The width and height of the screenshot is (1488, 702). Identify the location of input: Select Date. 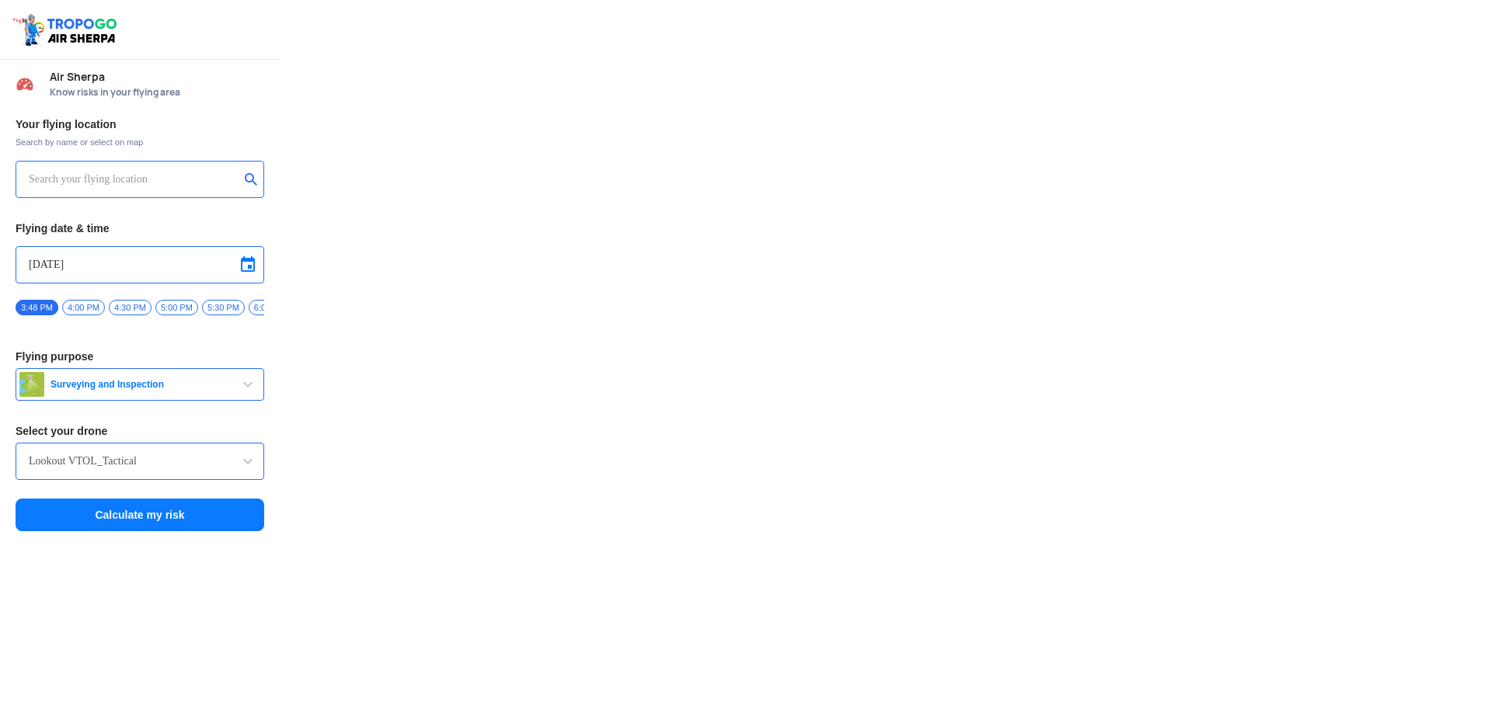
(140, 265).